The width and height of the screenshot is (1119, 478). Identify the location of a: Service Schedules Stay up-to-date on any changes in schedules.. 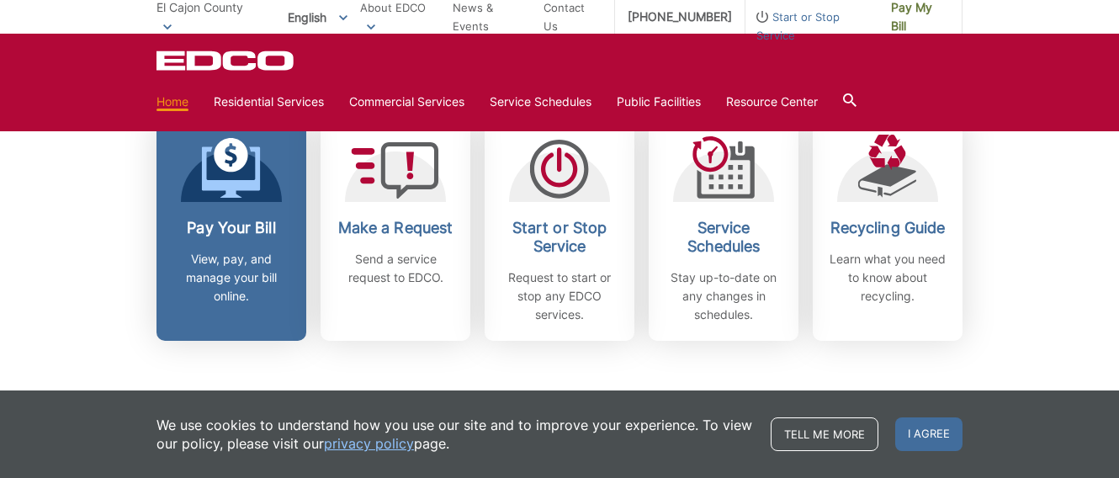
(724, 229).